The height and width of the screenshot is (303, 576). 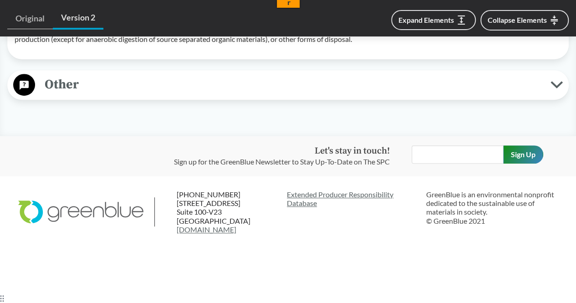 What do you see at coordinates (178, 12) in the screenshot?
I see `a: Clear` at bounding box center [178, 12].